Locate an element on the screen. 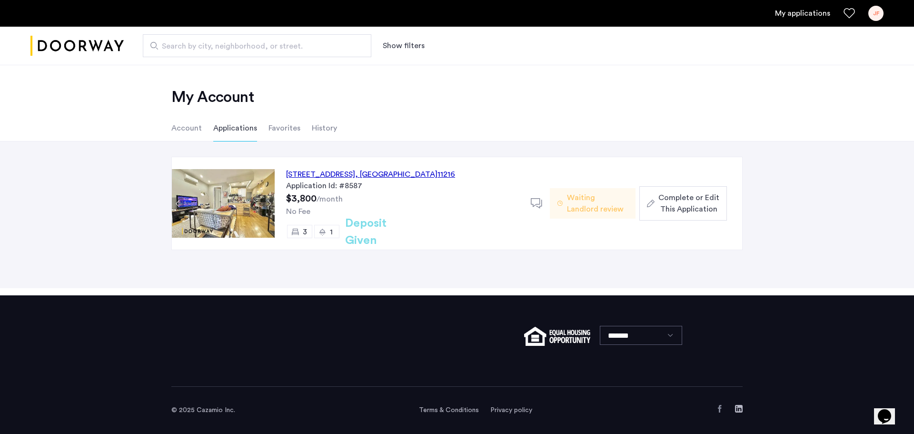  a: LinkedIn is located at coordinates (739, 409).